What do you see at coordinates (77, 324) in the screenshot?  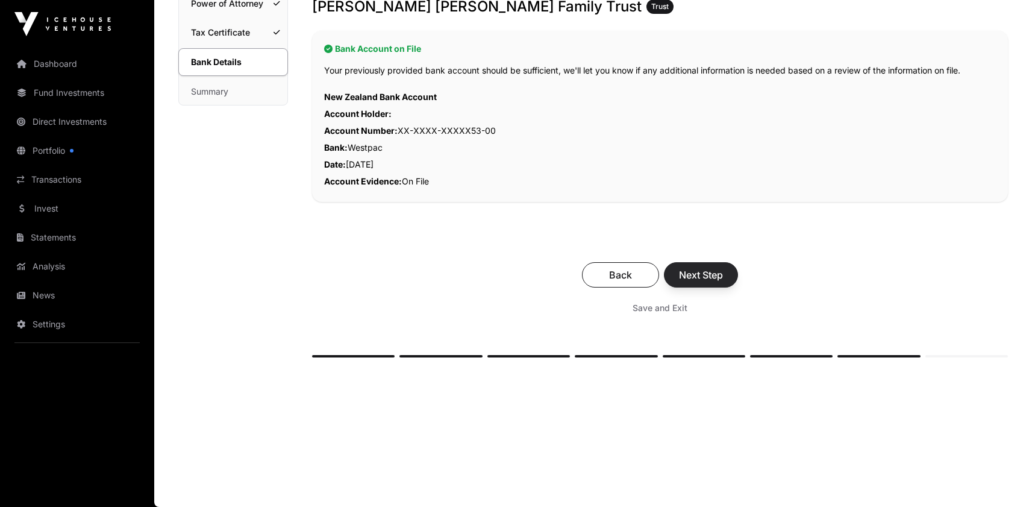 I see `a: Settings` at bounding box center [77, 324].